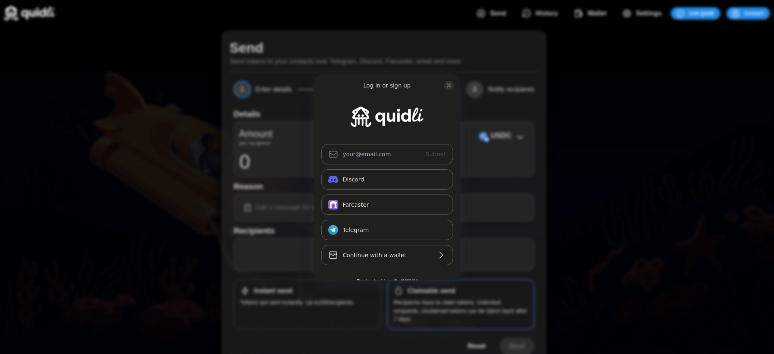  What do you see at coordinates (436, 154) in the screenshot?
I see `span: Submit` at bounding box center [436, 154].